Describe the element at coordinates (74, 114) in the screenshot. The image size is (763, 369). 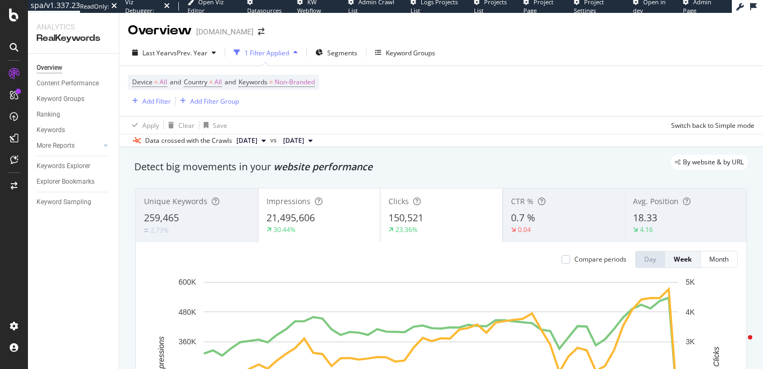
I see `a: Ranking` at that location.